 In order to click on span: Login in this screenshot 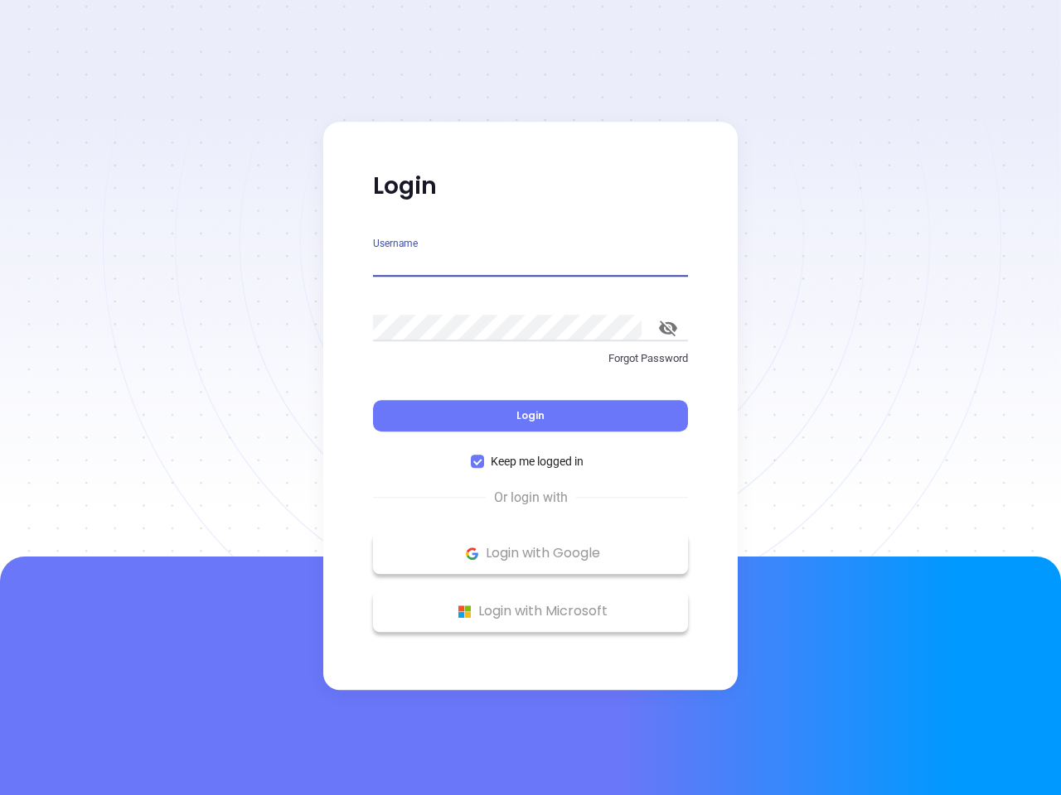, I will do `click(530, 415)`.